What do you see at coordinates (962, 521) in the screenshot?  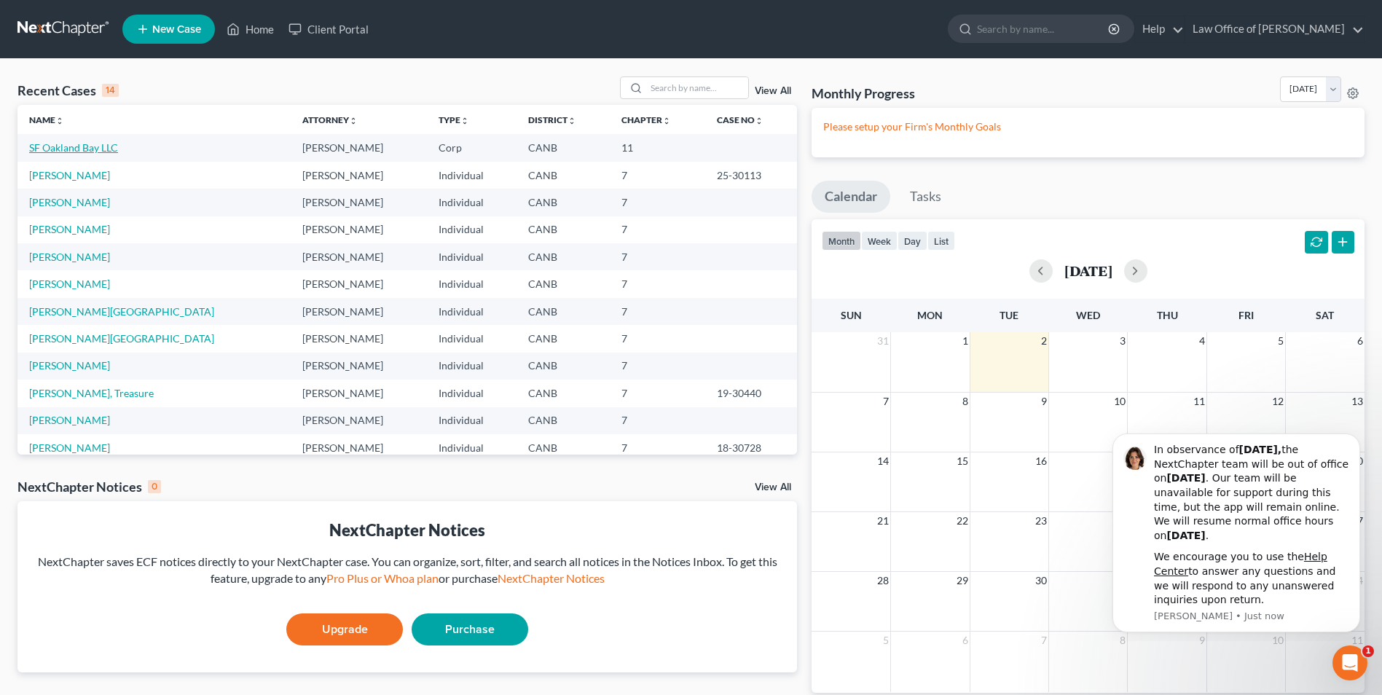 I see `span: 22` at bounding box center [962, 521].